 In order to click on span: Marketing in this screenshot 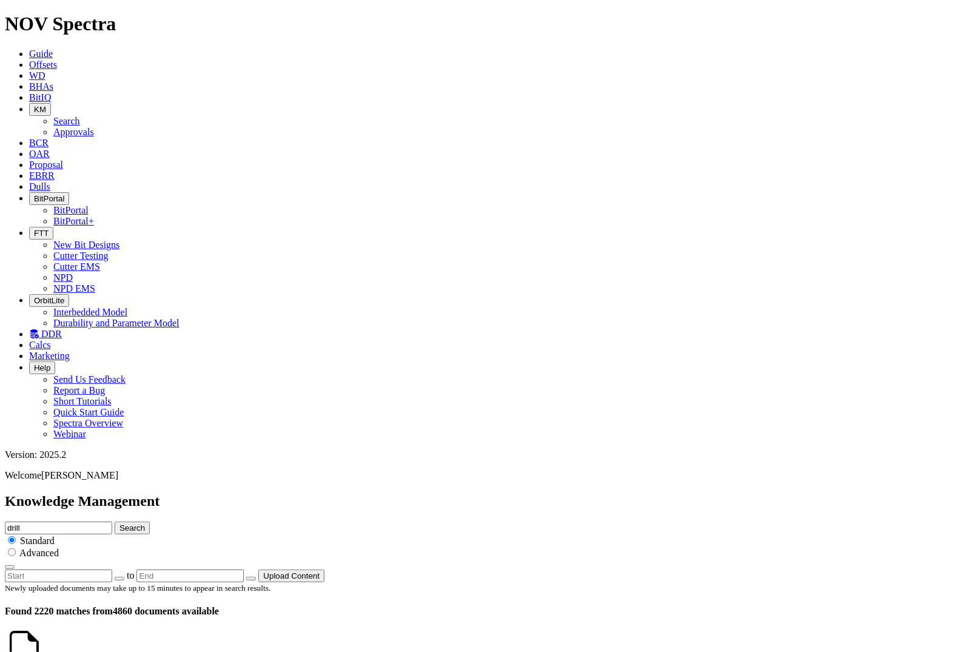, I will do `click(49, 355)`.